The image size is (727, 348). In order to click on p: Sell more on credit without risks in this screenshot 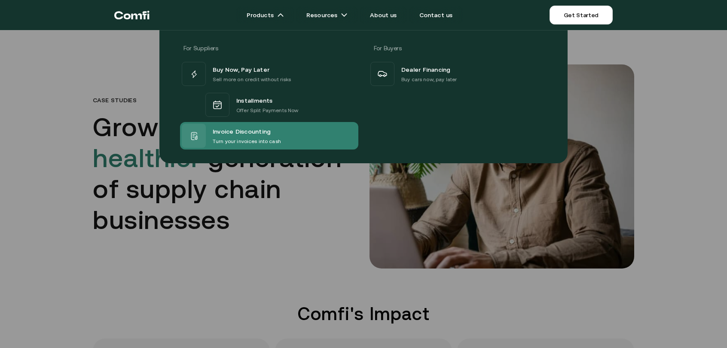, I will do `click(252, 80)`.